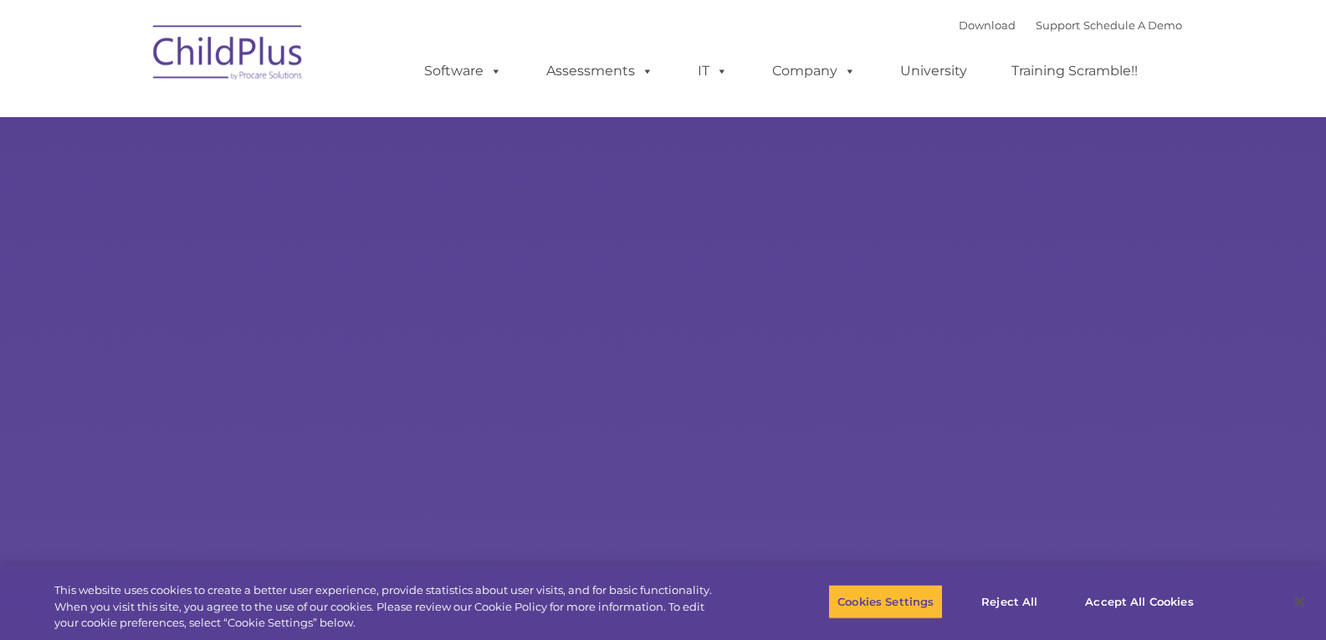 Image resolution: width=1326 pixels, height=640 pixels. What do you see at coordinates (713, 71) in the screenshot?
I see `a: IT` at bounding box center [713, 71].